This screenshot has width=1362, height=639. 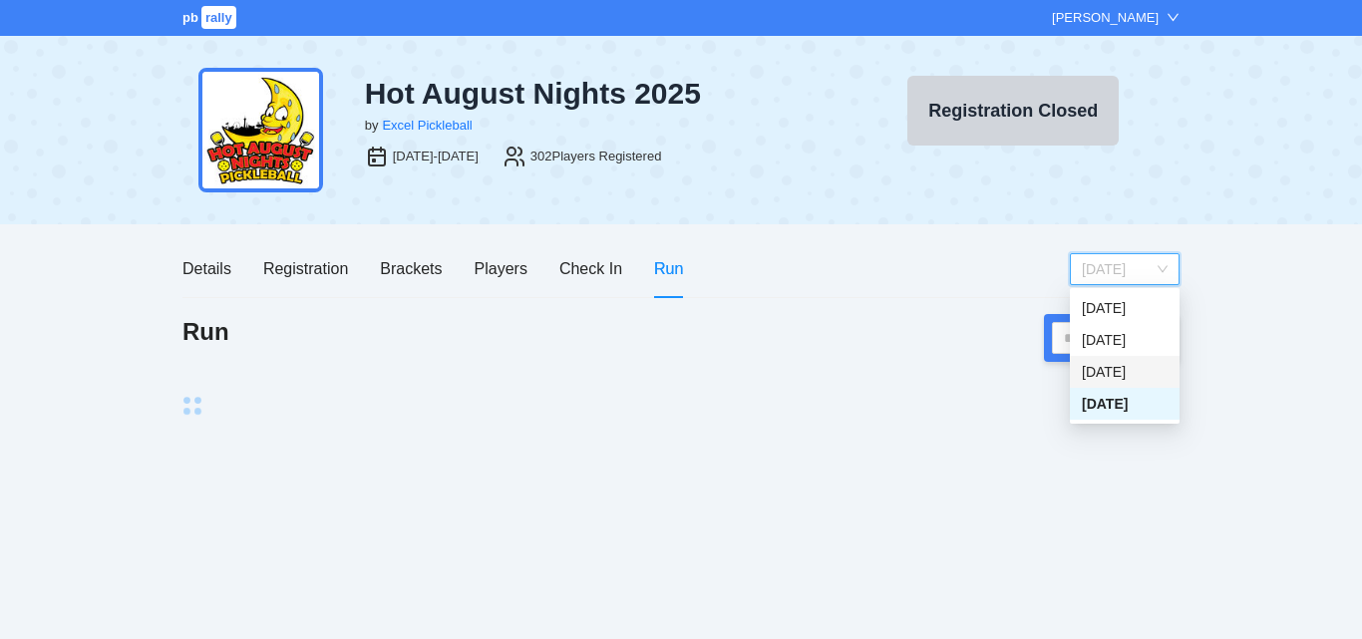 I want to click on span: Sunday, so click(x=1124, y=269).